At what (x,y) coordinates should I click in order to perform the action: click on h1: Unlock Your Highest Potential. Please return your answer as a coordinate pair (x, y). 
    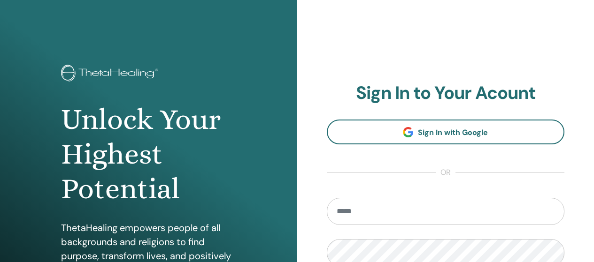
    Looking at the image, I should click on (148, 154).